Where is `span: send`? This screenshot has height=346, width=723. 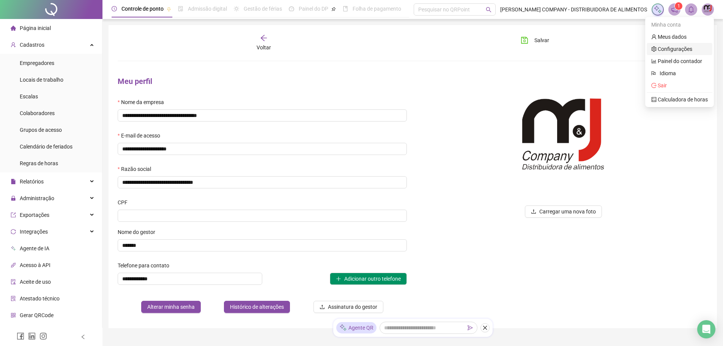
span: send is located at coordinates (470, 327).